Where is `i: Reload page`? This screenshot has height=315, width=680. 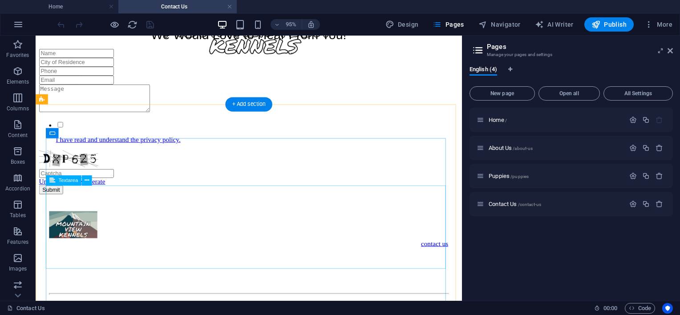
i: Reload page is located at coordinates (132, 24).